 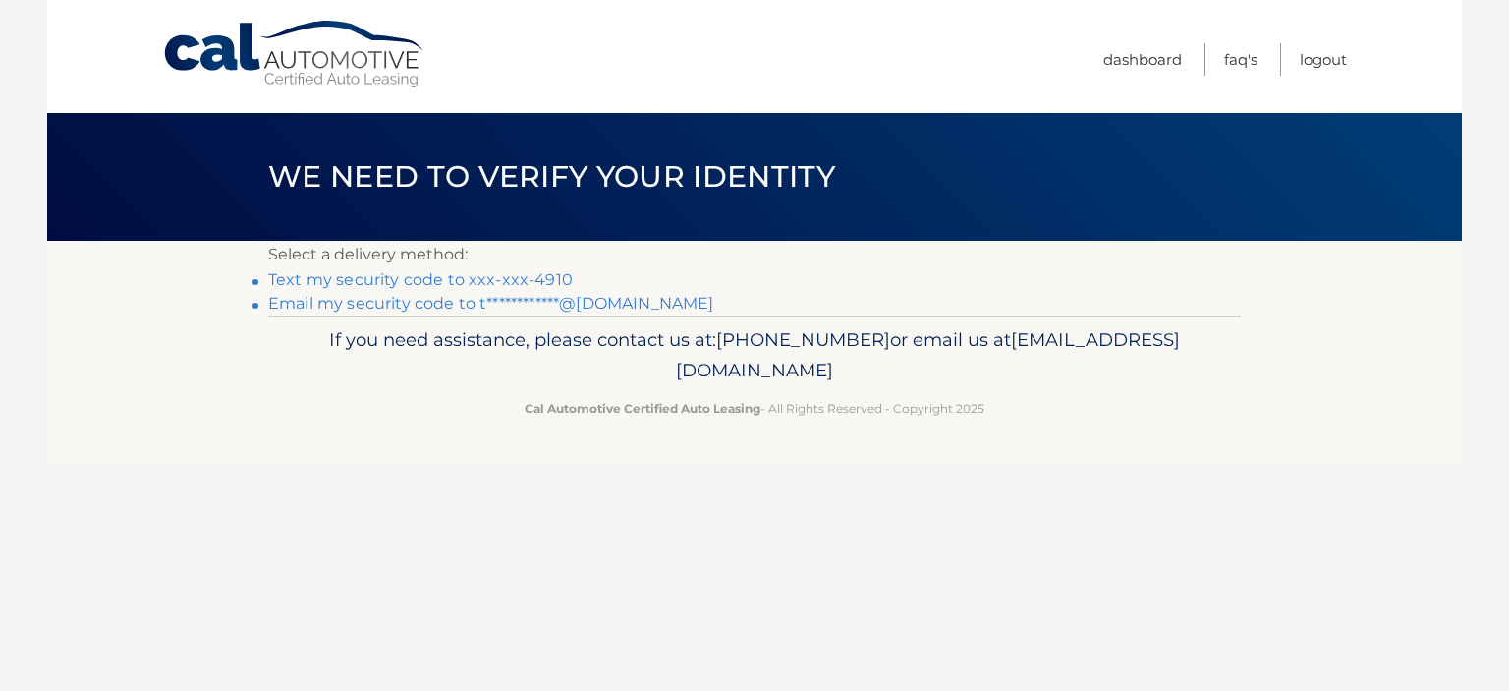 What do you see at coordinates (755, 408) in the screenshot?
I see `p: - All Rights Reserved - Copyright 2025` at bounding box center [755, 408].